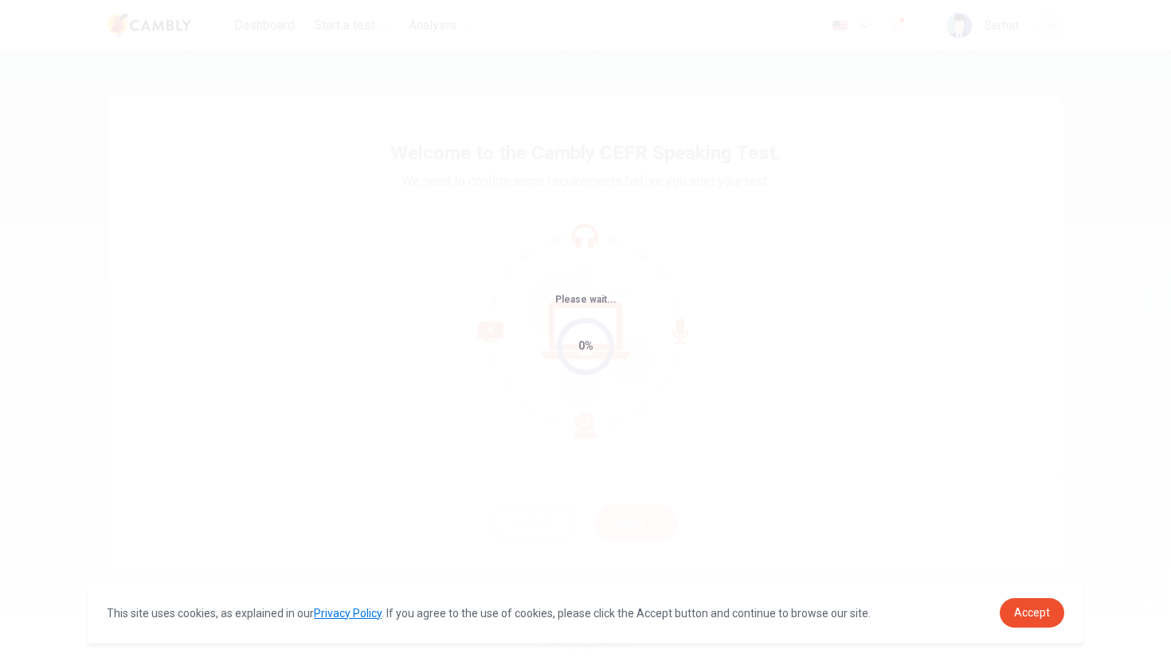  What do you see at coordinates (586, 346) in the screenshot?
I see `div: 0%` at bounding box center [586, 346].